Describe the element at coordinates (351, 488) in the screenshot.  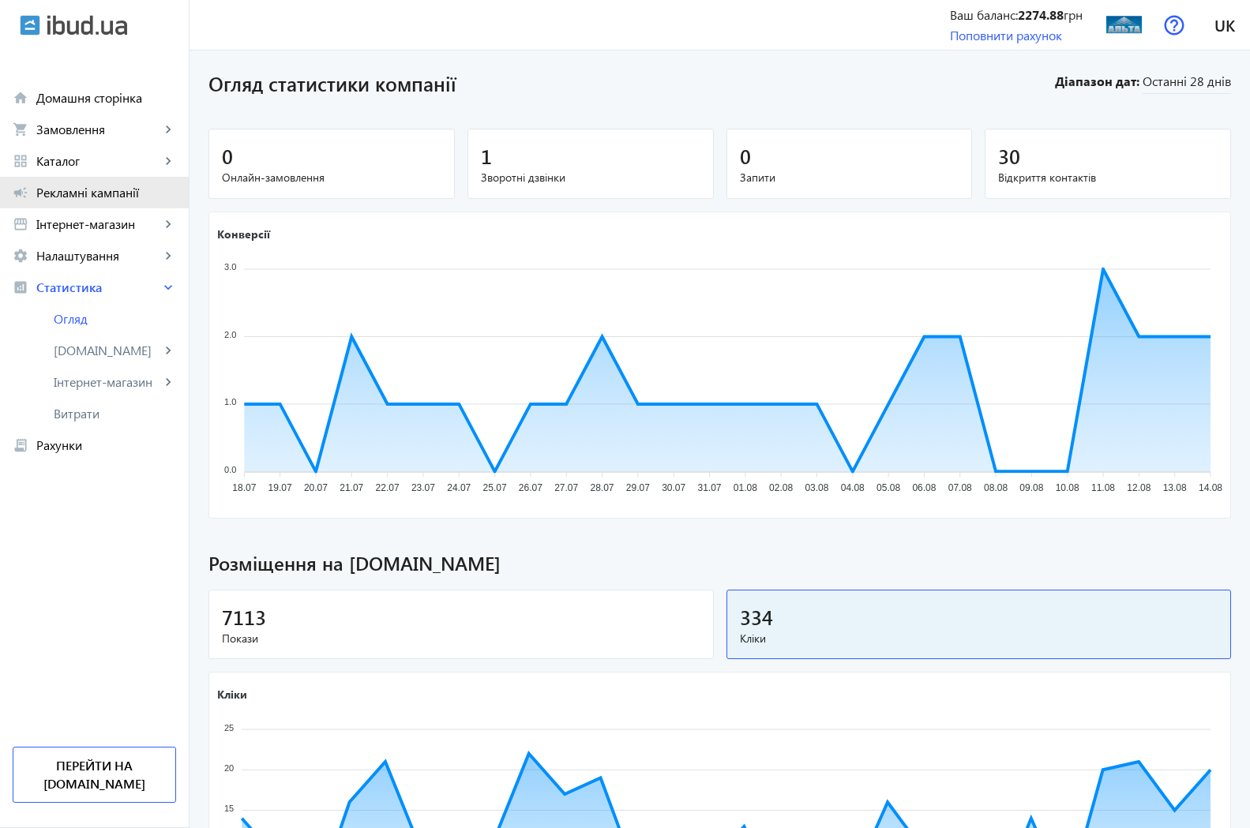
I see `tspan: 21.07` at that location.